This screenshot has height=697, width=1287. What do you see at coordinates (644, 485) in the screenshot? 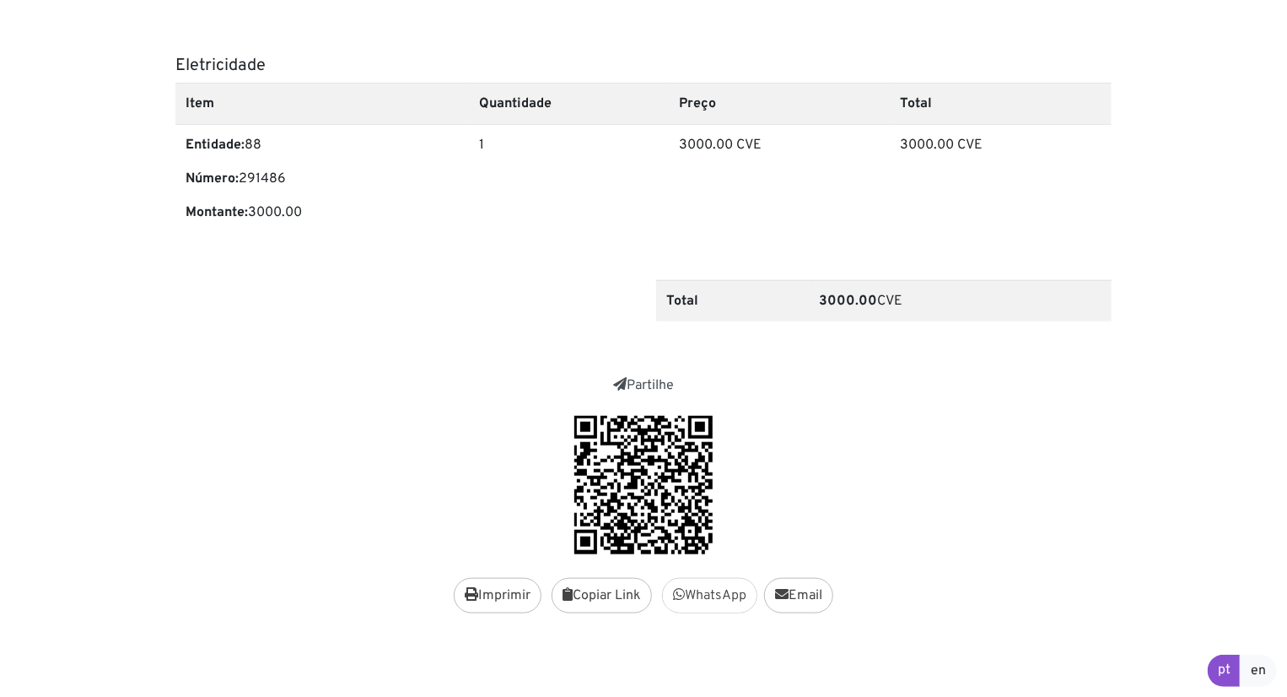
I see `div: https://faxi.online/receipt/2025091021144961/7nci` at bounding box center [644, 485].